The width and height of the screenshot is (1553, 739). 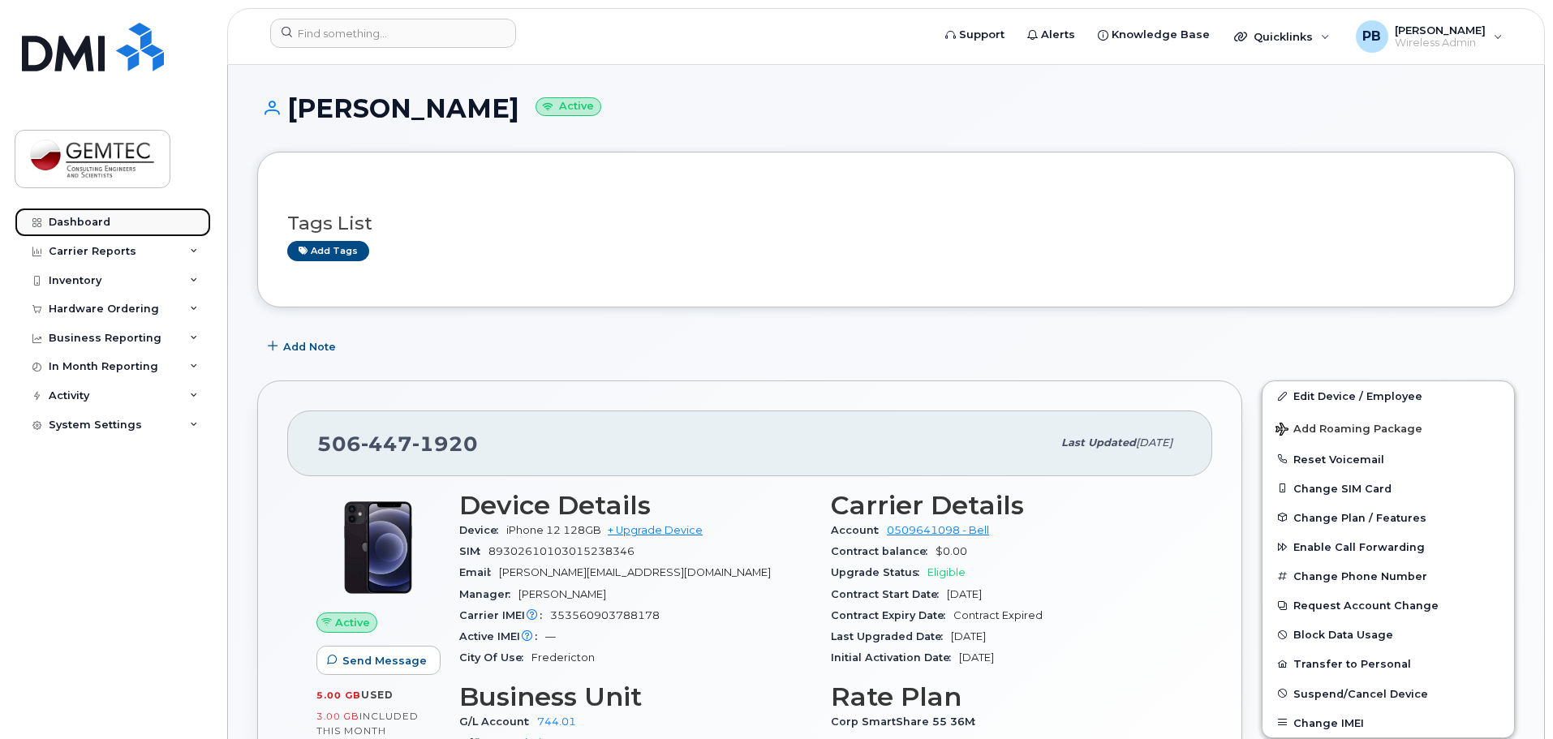 What do you see at coordinates (1389, 605) in the screenshot?
I see `button: Request Account Change` at bounding box center [1389, 605].